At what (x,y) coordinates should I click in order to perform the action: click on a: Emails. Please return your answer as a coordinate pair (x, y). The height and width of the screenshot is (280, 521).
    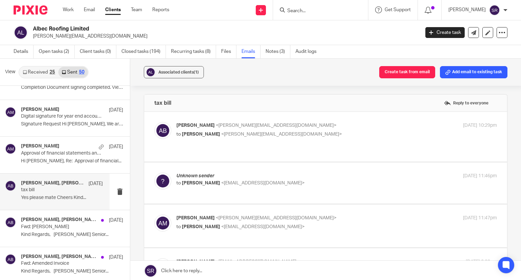
    Looking at the image, I should click on (251, 52).